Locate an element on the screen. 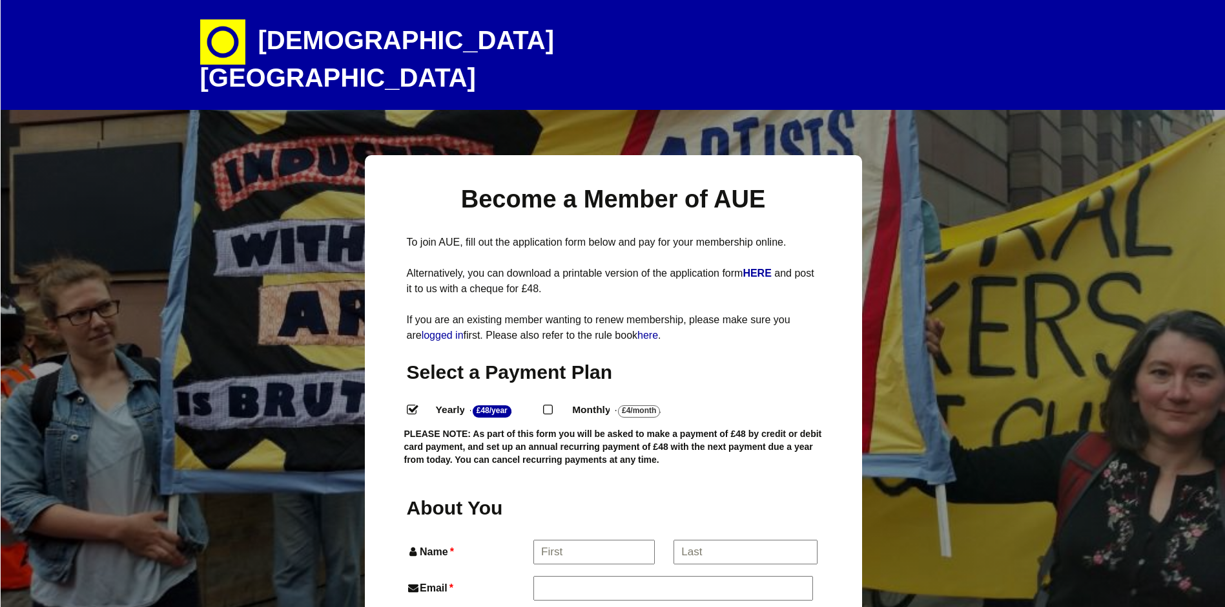 This screenshot has width=1225, height=607. p: If you are an existing member wanting to renew membership, please make sure you are first. Please... is located at coordinates (614, 328).